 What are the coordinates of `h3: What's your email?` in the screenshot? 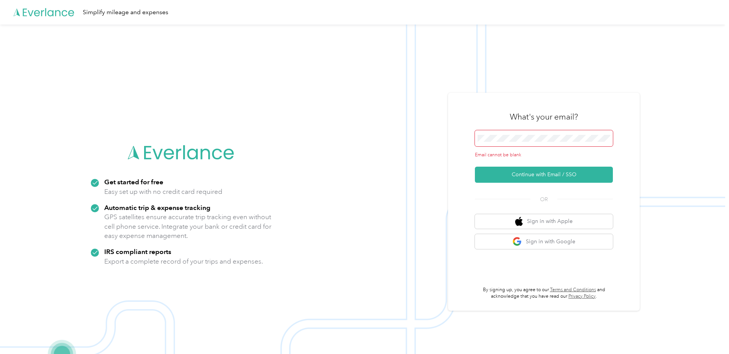 It's located at (544, 117).